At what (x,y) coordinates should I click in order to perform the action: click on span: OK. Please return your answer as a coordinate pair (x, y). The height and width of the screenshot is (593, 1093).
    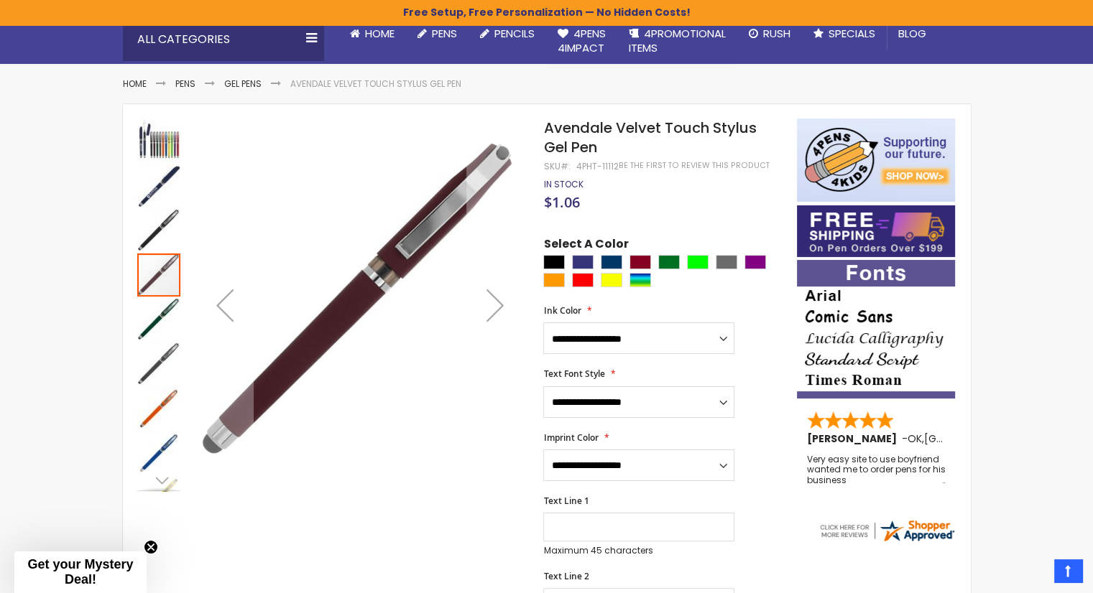
    Looking at the image, I should click on (915, 439).